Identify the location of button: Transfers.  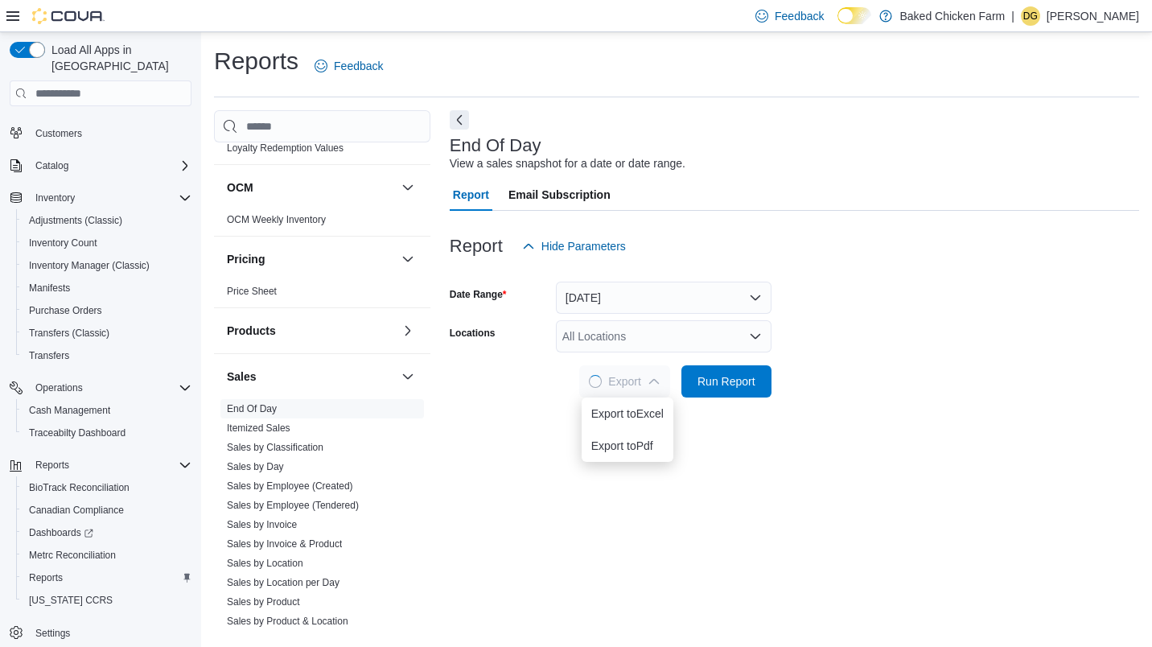
(107, 356).